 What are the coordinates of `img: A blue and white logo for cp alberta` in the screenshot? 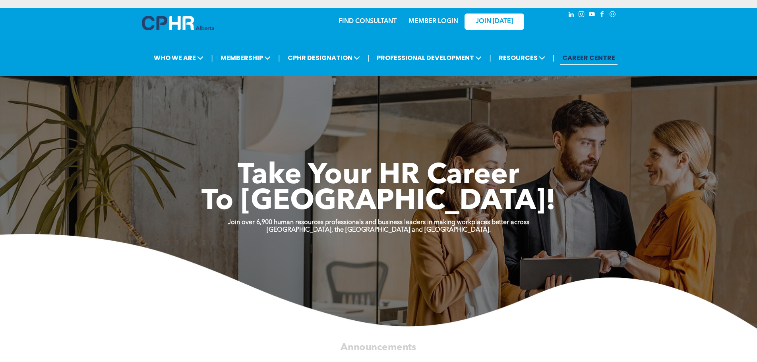 It's located at (178, 23).